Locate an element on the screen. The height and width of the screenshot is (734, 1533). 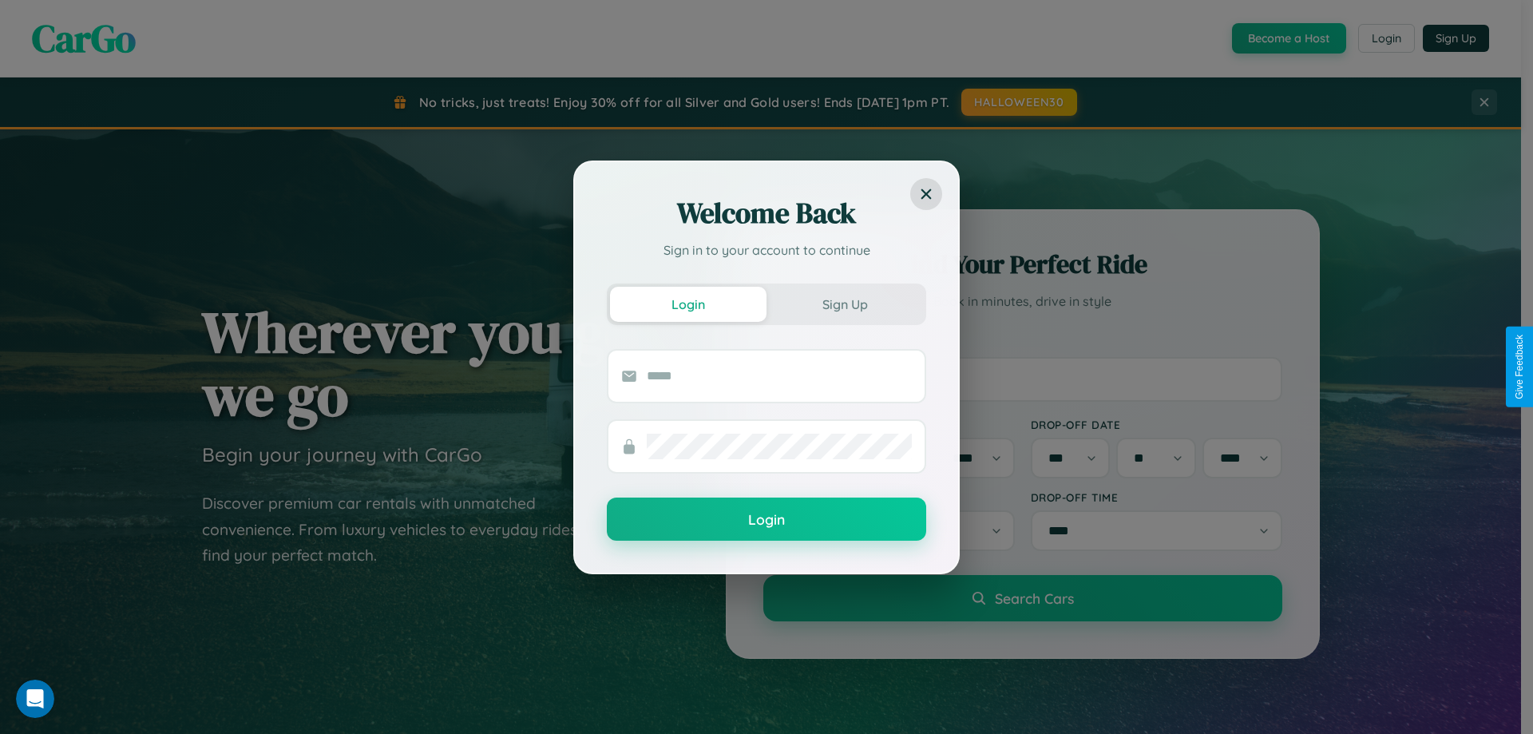
button: Sign Up is located at coordinates (845, 304).